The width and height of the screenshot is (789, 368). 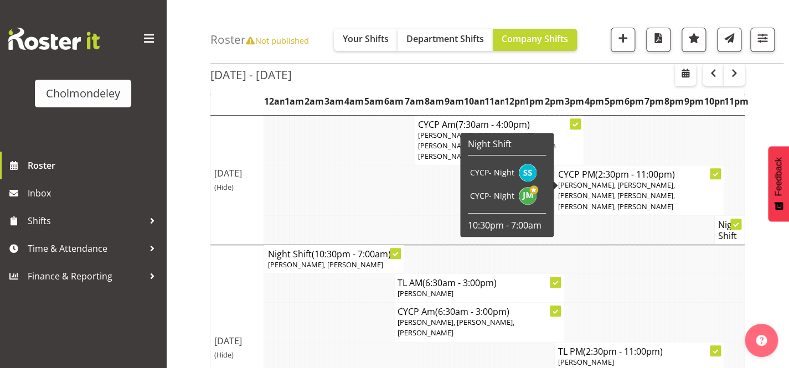 I want to click on th: 6pm, so click(x=634, y=101).